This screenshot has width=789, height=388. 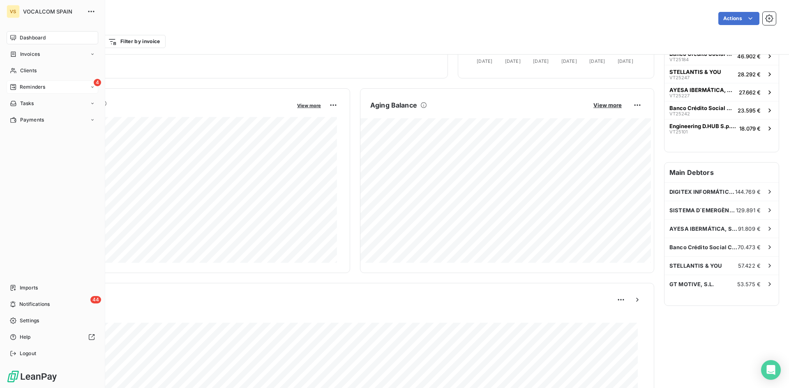 I want to click on span: DIGITEX INFORMÁTICA INTERNACIONAL, so click(x=702, y=192).